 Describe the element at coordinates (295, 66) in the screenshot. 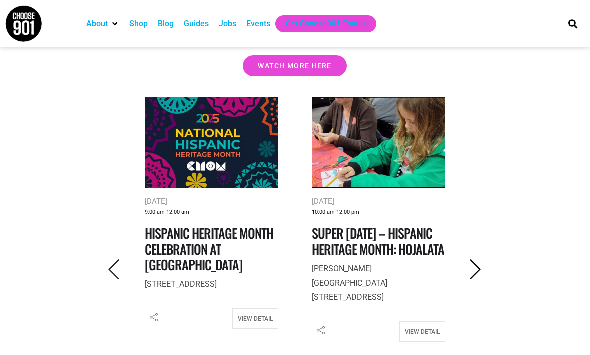

I see `a: Watch more here` at that location.